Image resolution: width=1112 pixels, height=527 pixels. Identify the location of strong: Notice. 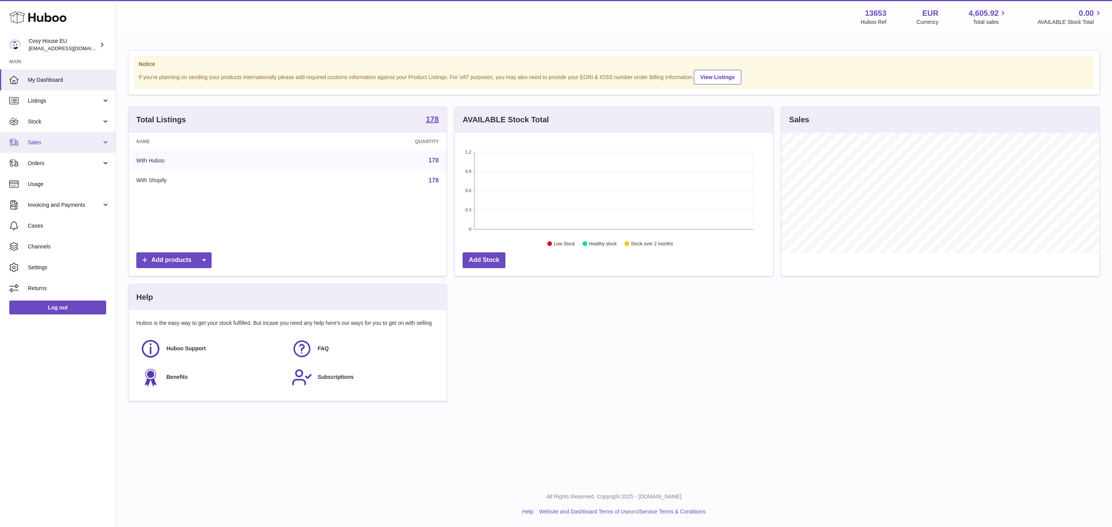
(614, 64).